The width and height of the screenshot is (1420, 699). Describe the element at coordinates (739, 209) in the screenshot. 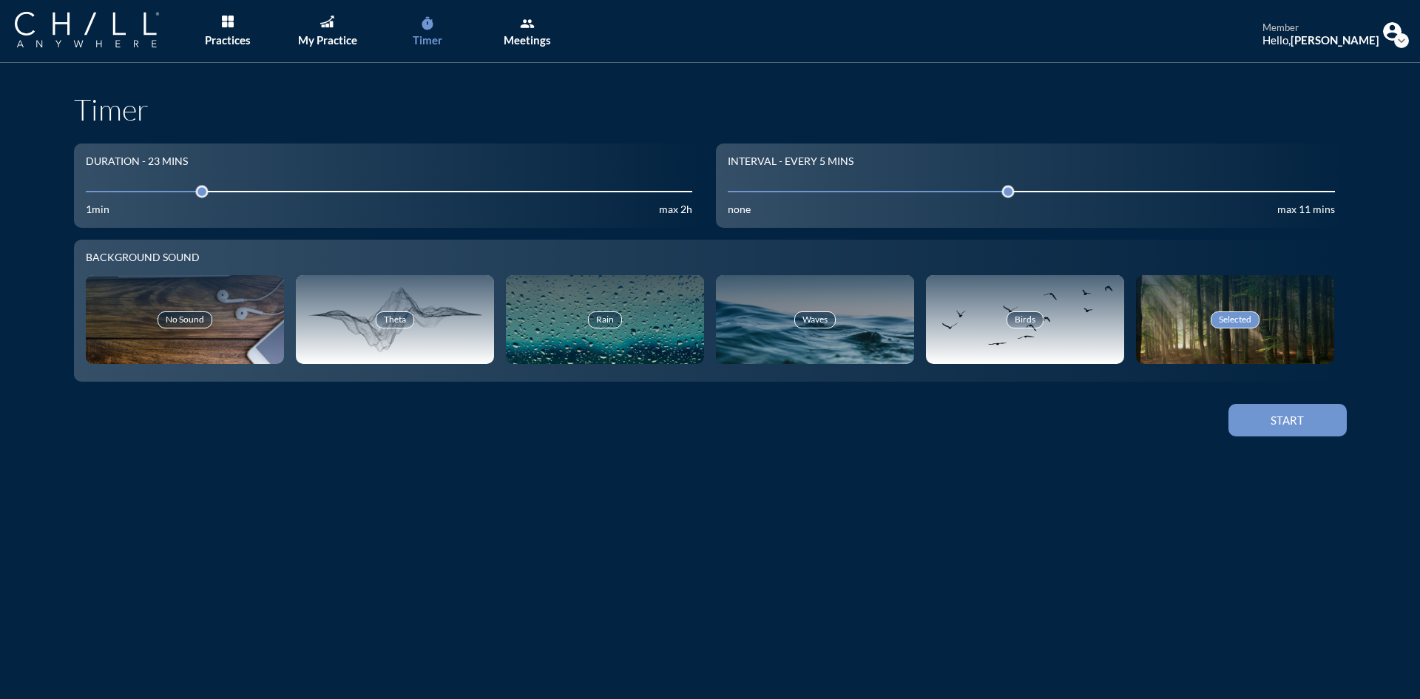

I see `div: none` at that location.